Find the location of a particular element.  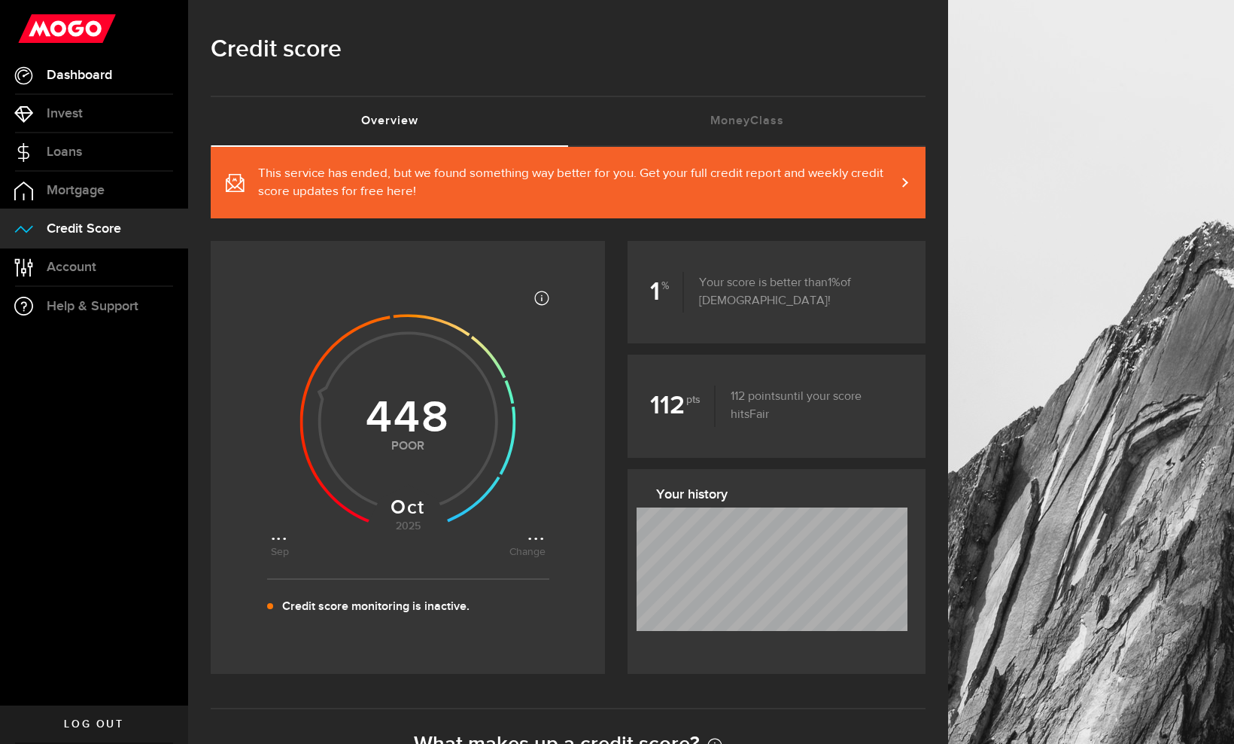

p: until your score hits is located at coordinates (809, 406).